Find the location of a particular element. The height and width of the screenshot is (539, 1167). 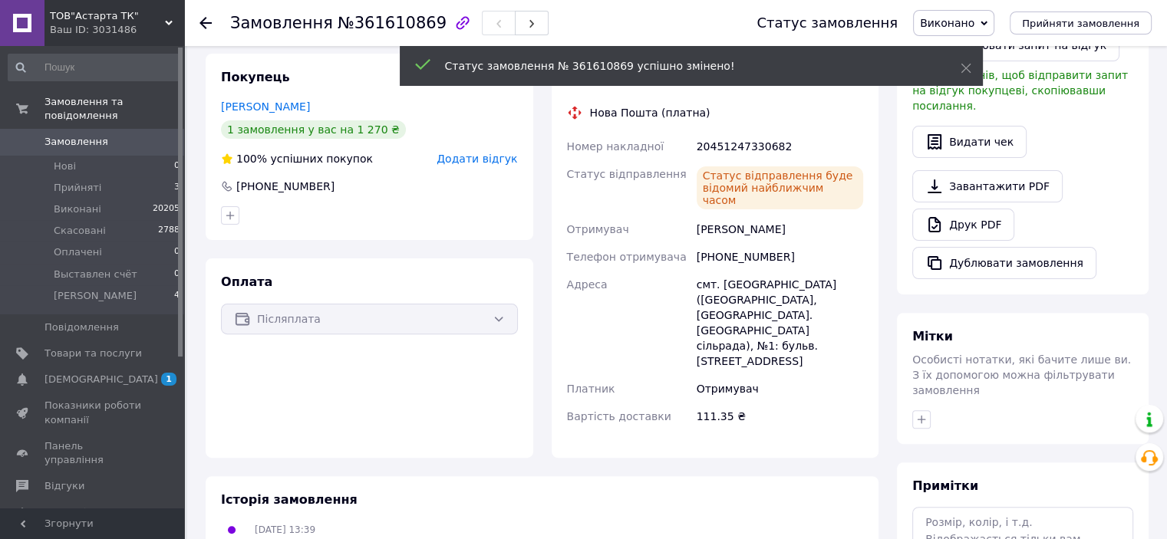

span: 20205 is located at coordinates (166, 209).